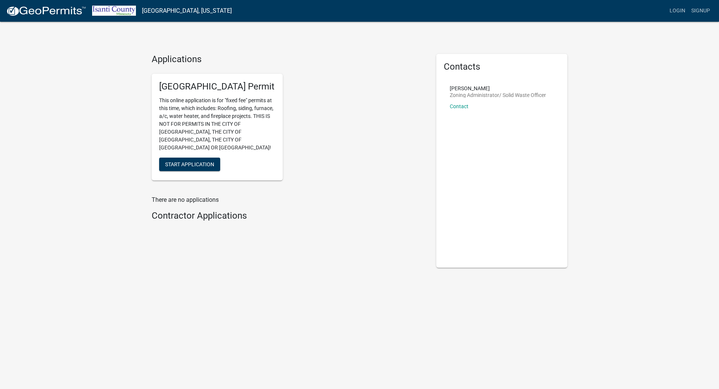 This screenshot has width=719, height=389. Describe the element at coordinates (288, 59) in the screenshot. I see `h4: Applications` at that location.